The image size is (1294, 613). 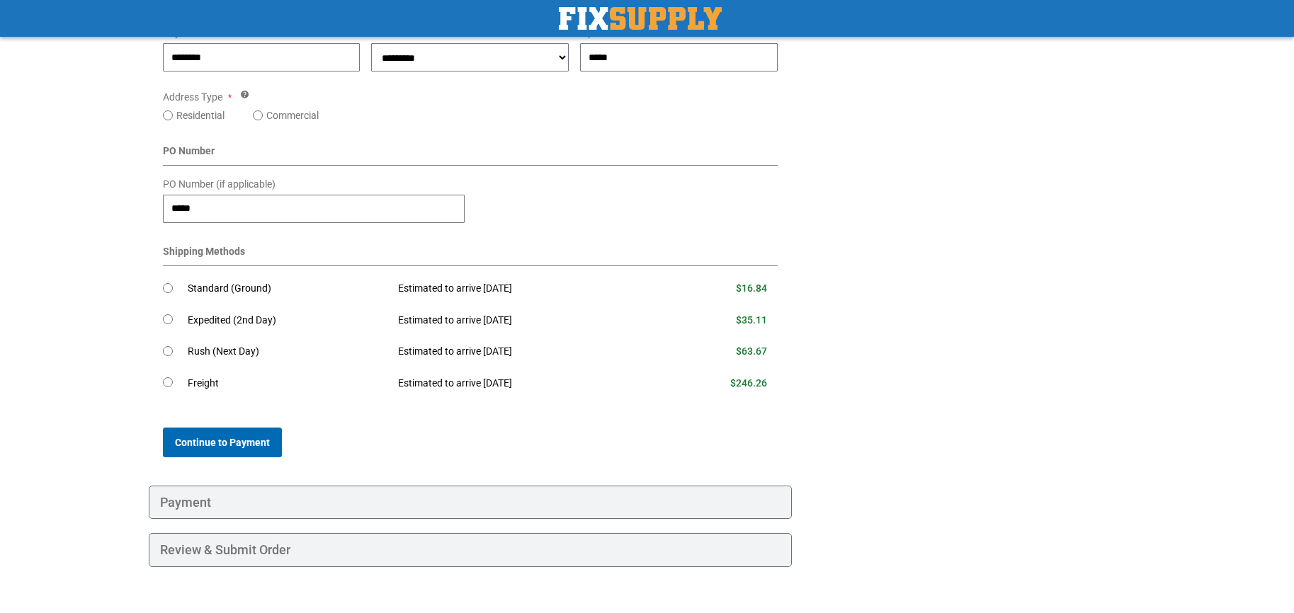 What do you see at coordinates (222, 443) in the screenshot?
I see `span: Continue to Payment` at bounding box center [222, 443].